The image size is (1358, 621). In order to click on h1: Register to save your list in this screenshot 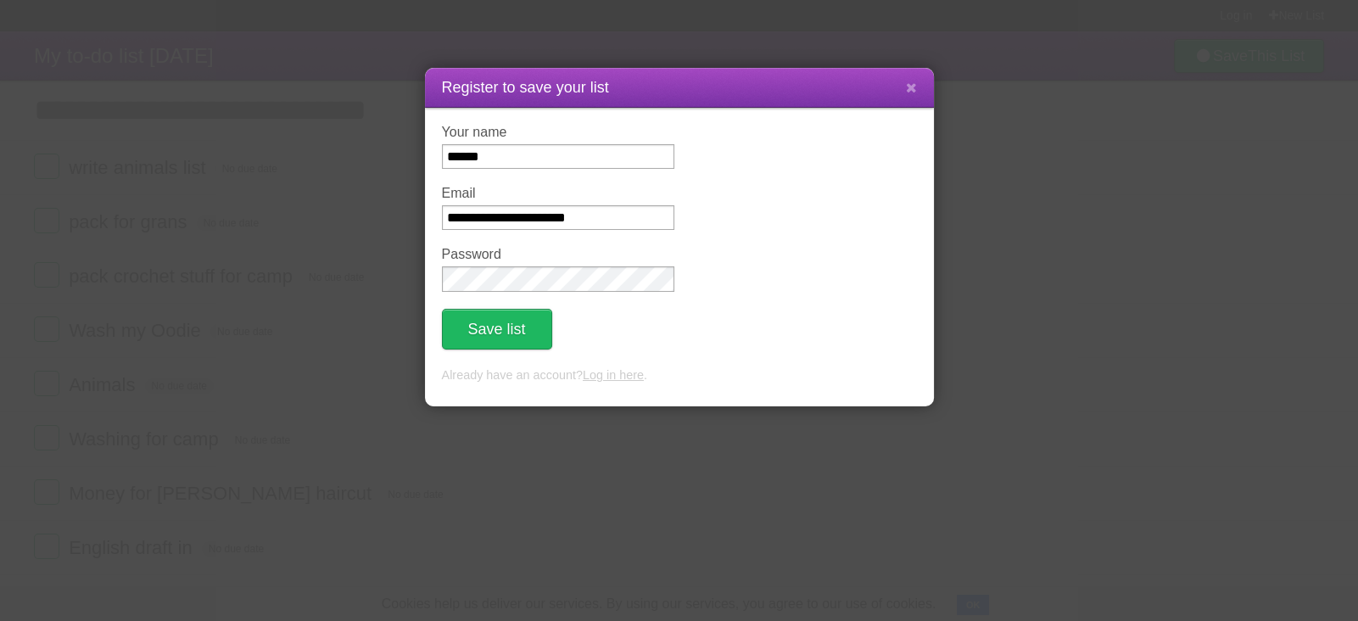, I will do `click(680, 87)`.